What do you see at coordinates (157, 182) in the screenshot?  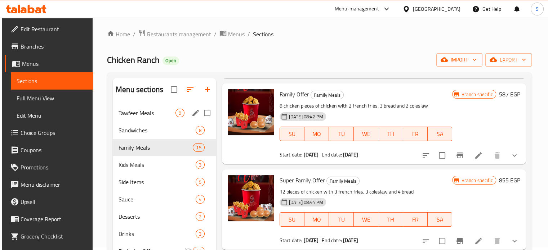 I see `div: Side Items` at bounding box center [157, 182].